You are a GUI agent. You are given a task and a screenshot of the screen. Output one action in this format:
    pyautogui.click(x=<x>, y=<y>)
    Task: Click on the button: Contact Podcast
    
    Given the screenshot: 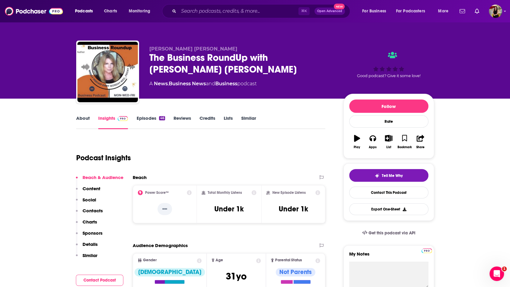 What is the action you would take?
    pyautogui.click(x=99, y=280)
    